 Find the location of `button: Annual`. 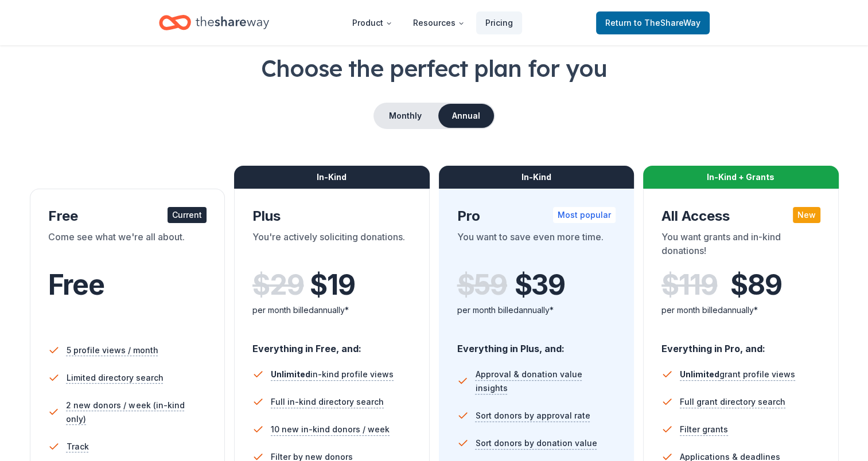

button: Annual is located at coordinates (466, 116).